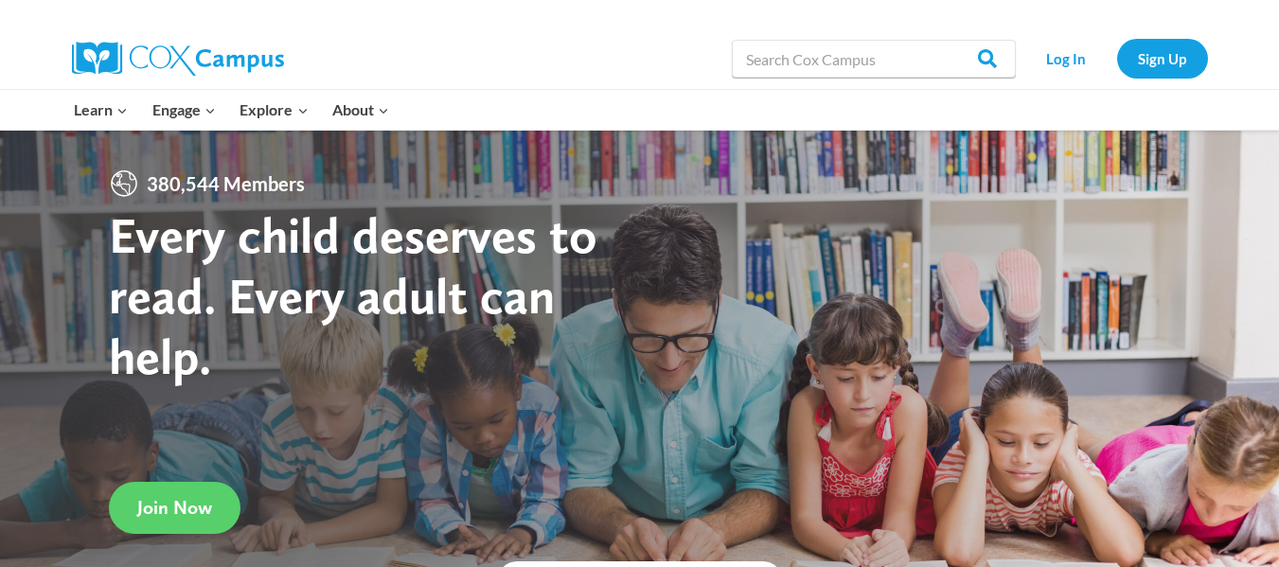  I want to click on input: Search Cox Campus, so click(874, 59).